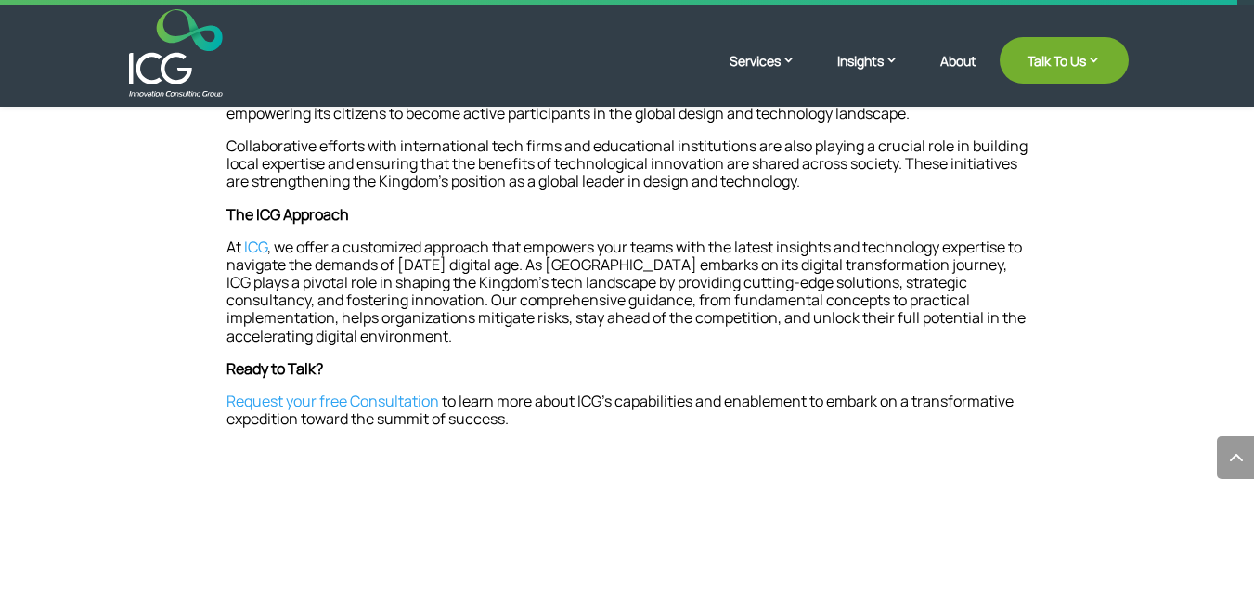 This screenshot has width=1254, height=595. Describe the element at coordinates (877, 74) in the screenshot. I see `a: Insights` at that location.